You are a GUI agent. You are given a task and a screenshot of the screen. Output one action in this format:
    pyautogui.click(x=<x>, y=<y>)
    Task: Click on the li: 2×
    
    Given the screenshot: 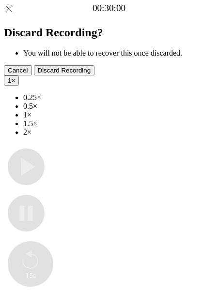 What is the action you would take?
    pyautogui.click(x=119, y=133)
    